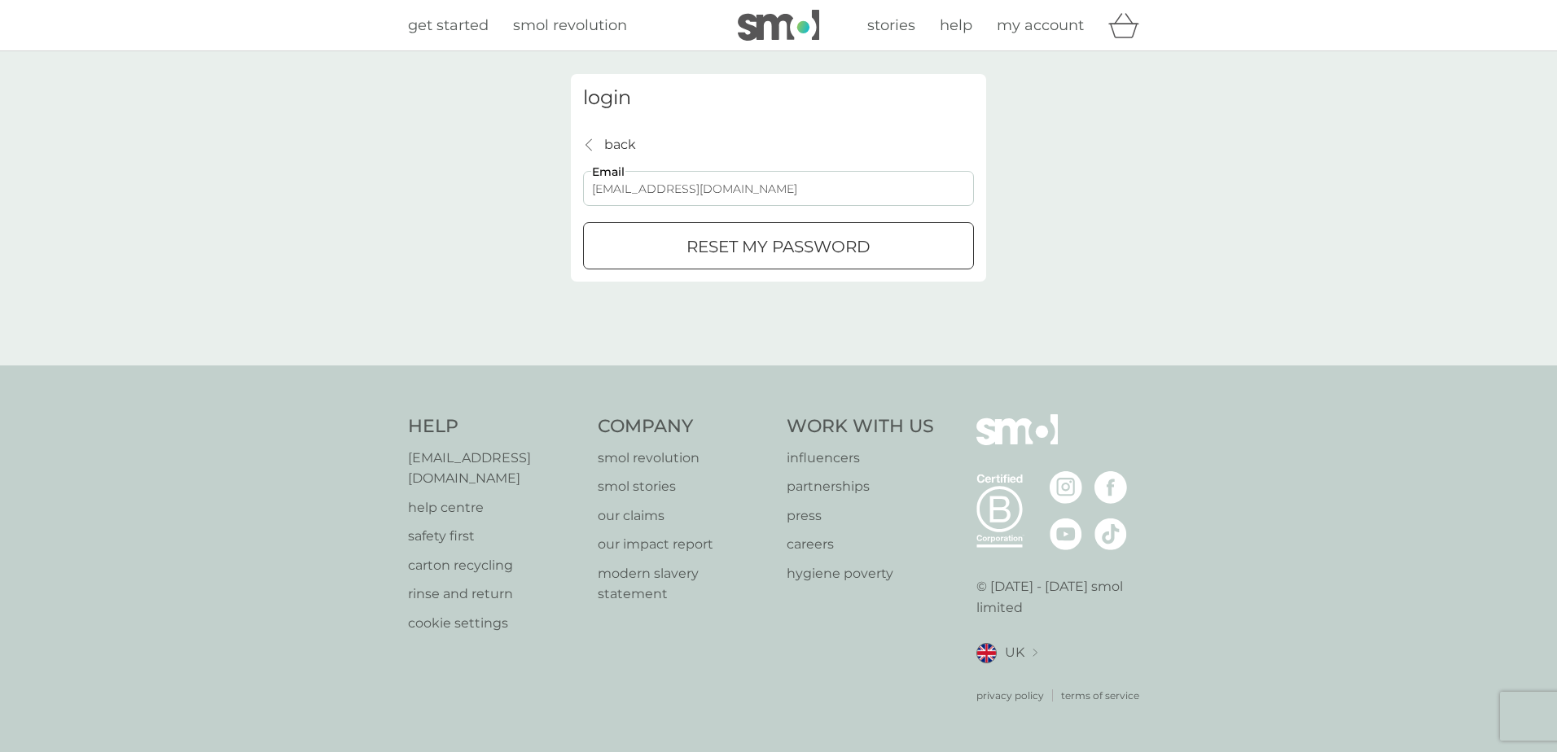 Image resolution: width=1557 pixels, height=752 pixels. What do you see at coordinates (1066, 488) in the screenshot?
I see `img: visit the smol Instagram page` at bounding box center [1066, 488].